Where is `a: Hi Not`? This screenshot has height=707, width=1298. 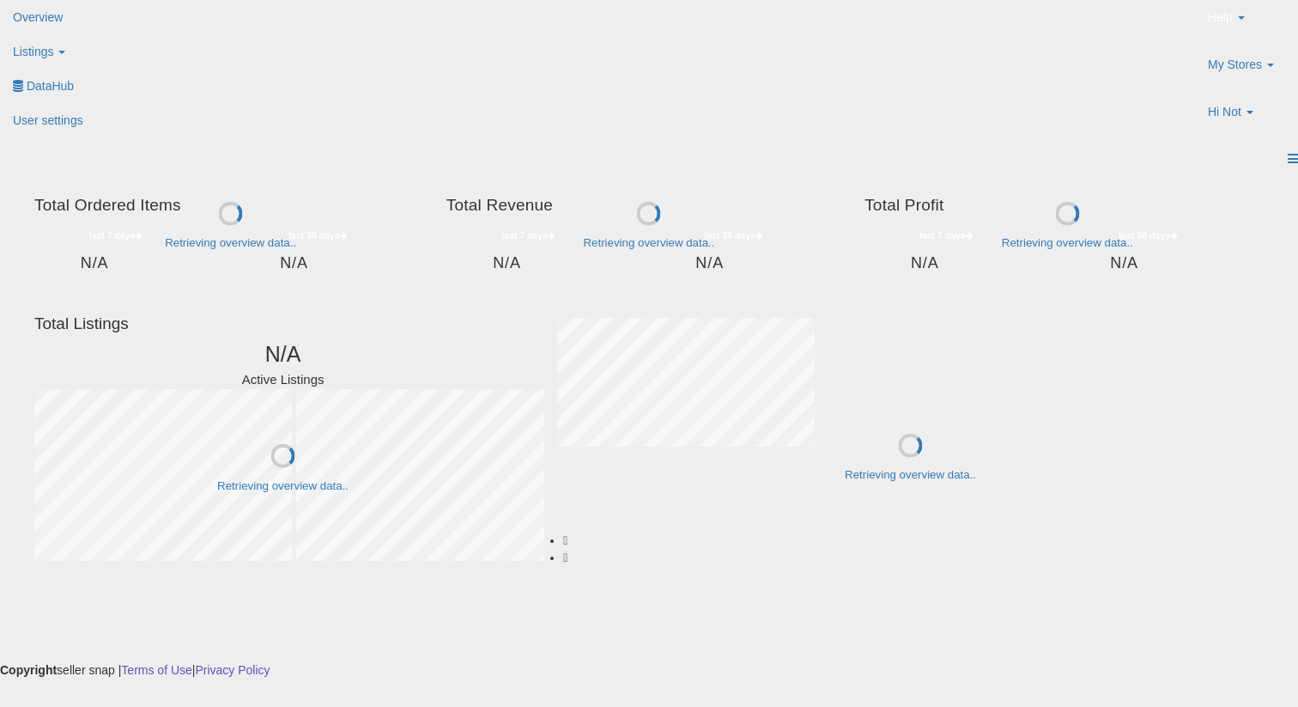 a: Hi Not is located at coordinates (1247, 118).